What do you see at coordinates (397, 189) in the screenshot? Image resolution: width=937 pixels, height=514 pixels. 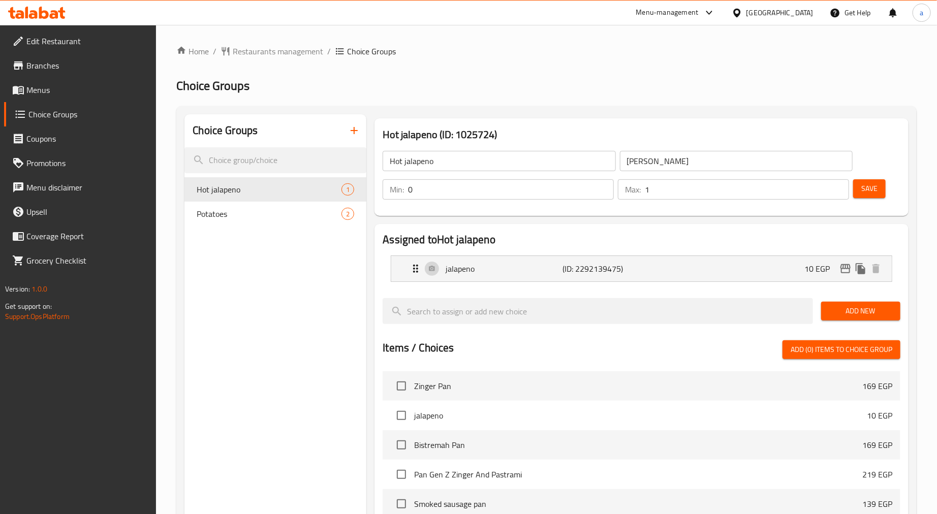 I see `p: Min:` at bounding box center [397, 189].